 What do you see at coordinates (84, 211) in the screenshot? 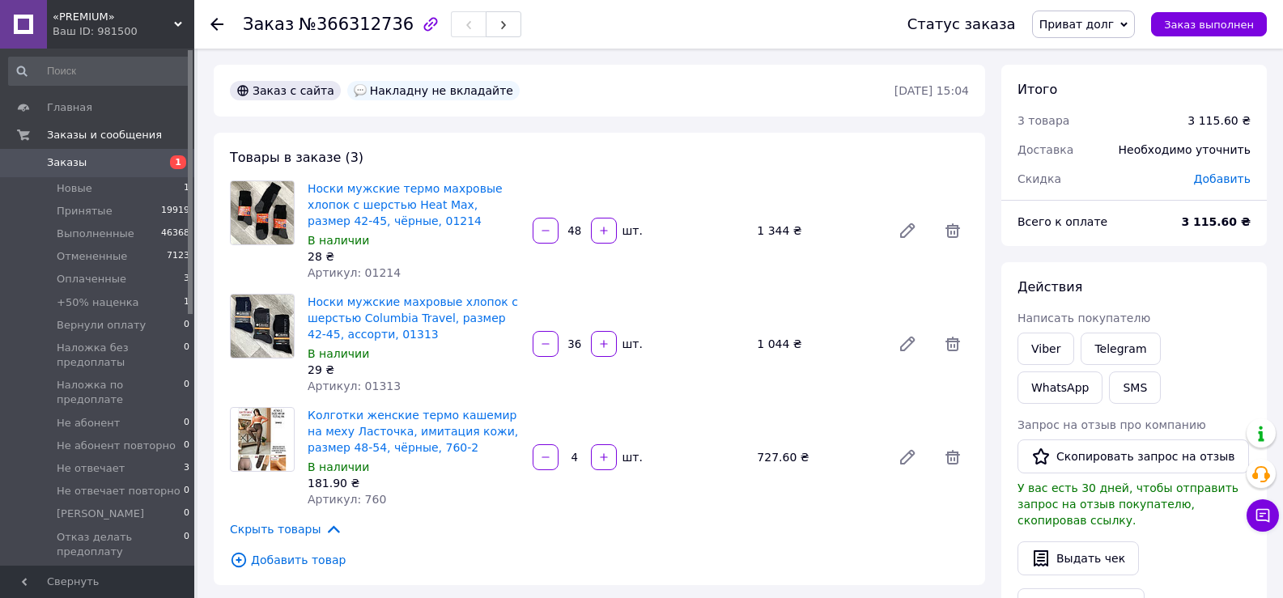
I see `span: Принятые` at bounding box center [84, 211].